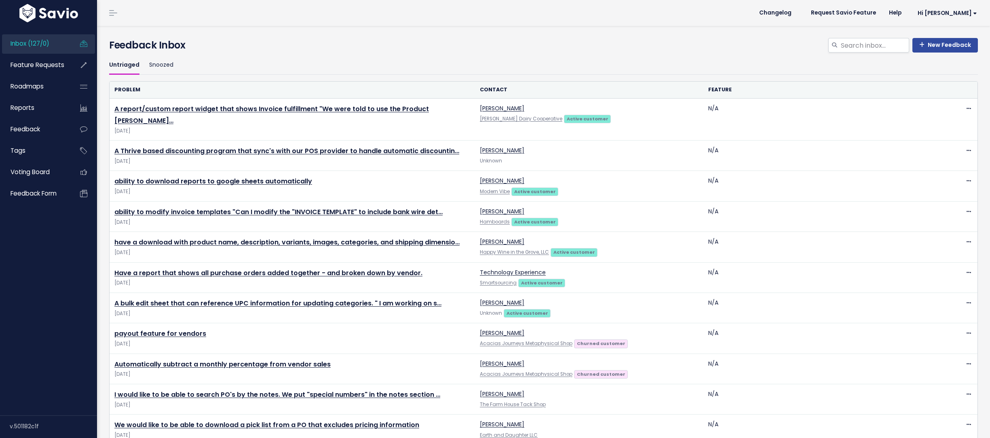  Describe the element at coordinates (286, 151) in the screenshot. I see `a: A Thrive based discounting program that sync's with our POS provider to handle automatic discountin…` at that location.